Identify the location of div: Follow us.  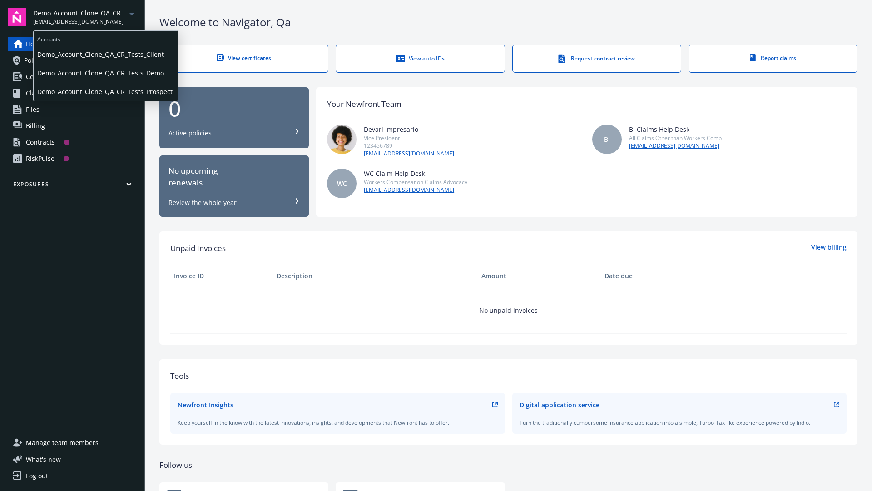
(508, 465).